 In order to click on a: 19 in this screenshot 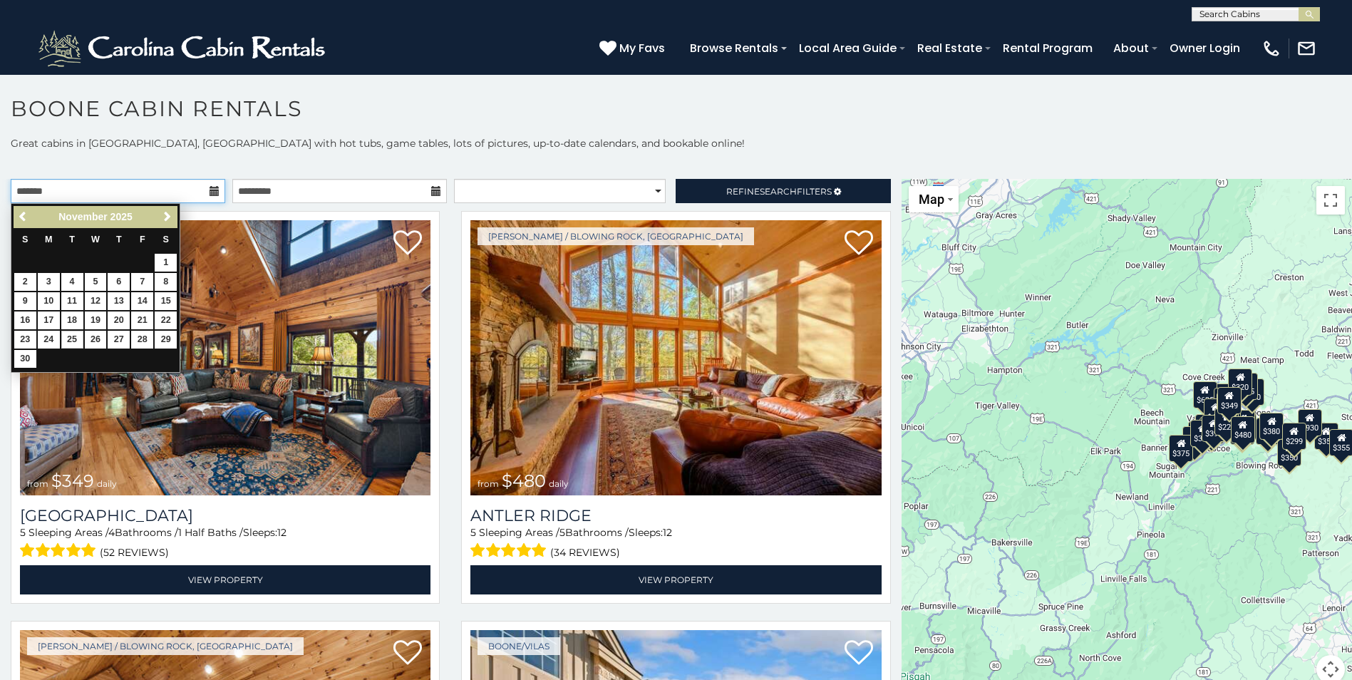, I will do `click(96, 320)`.